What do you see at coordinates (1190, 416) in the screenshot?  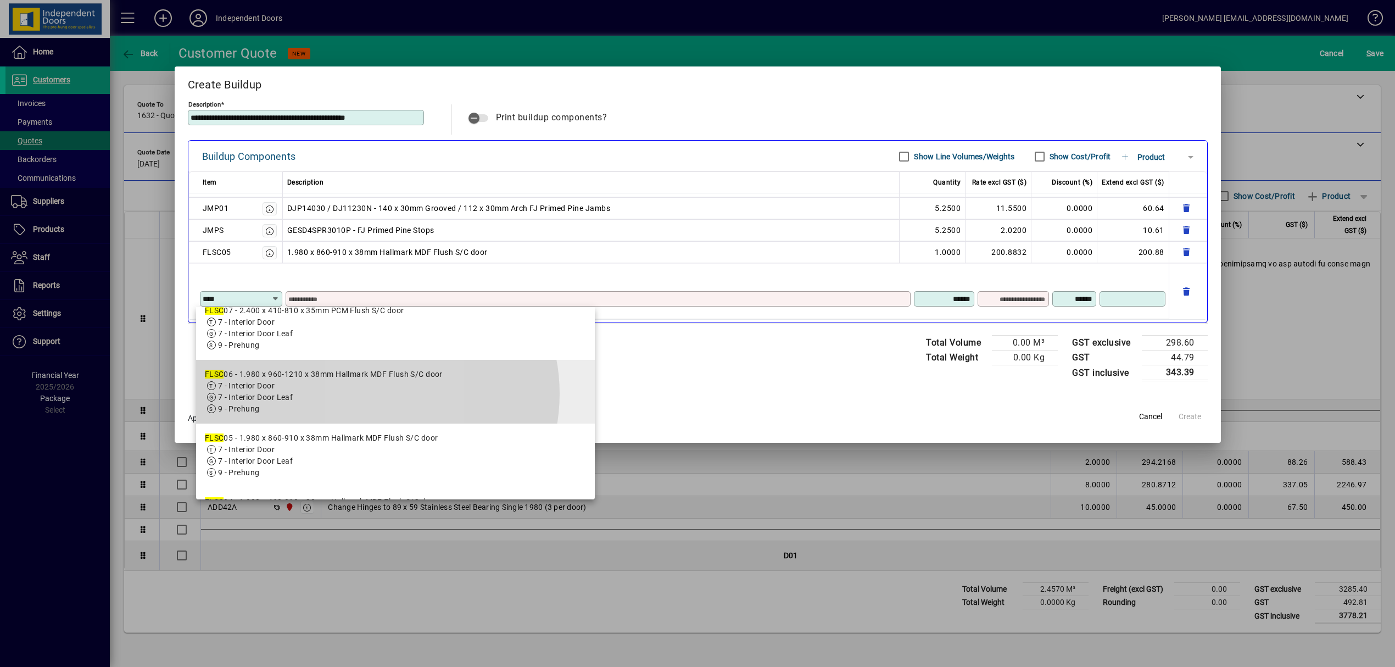 I see `span: Create` at bounding box center [1190, 416].